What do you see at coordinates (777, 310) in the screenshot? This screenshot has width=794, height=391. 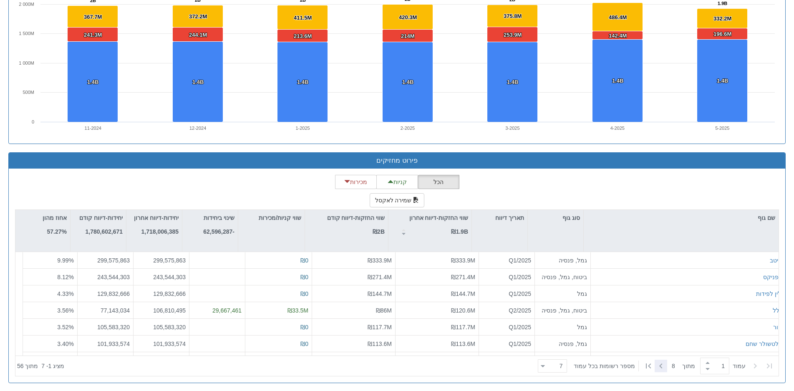 I see `button: כלל` at bounding box center [777, 310].